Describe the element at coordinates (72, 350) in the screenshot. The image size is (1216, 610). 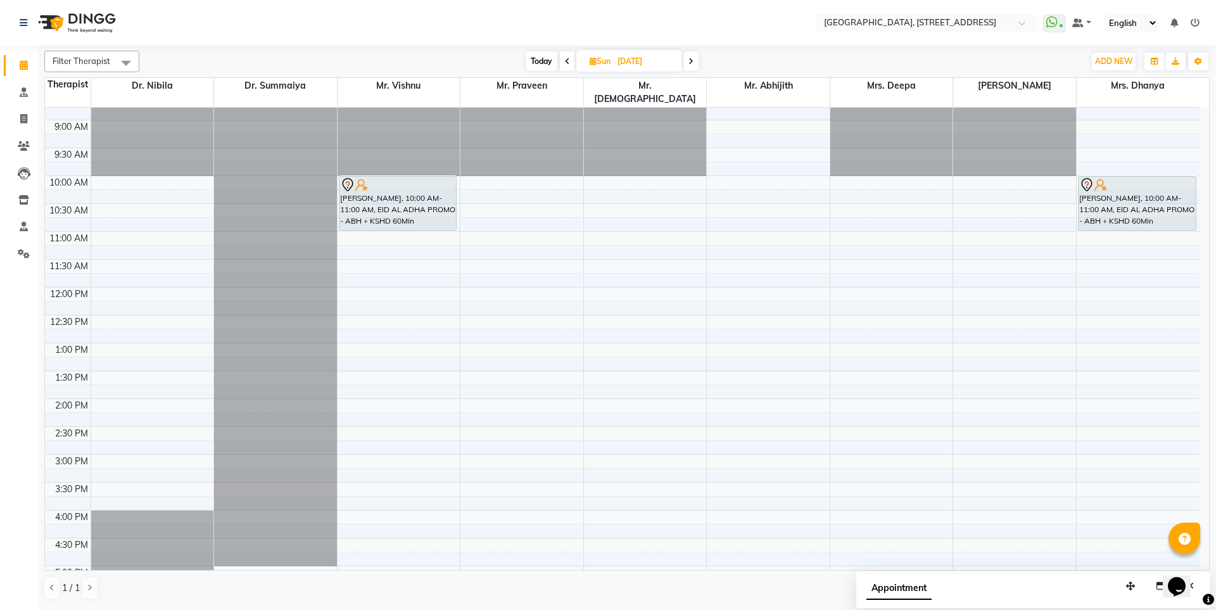
I see `div: 1:00 PM` at that location.